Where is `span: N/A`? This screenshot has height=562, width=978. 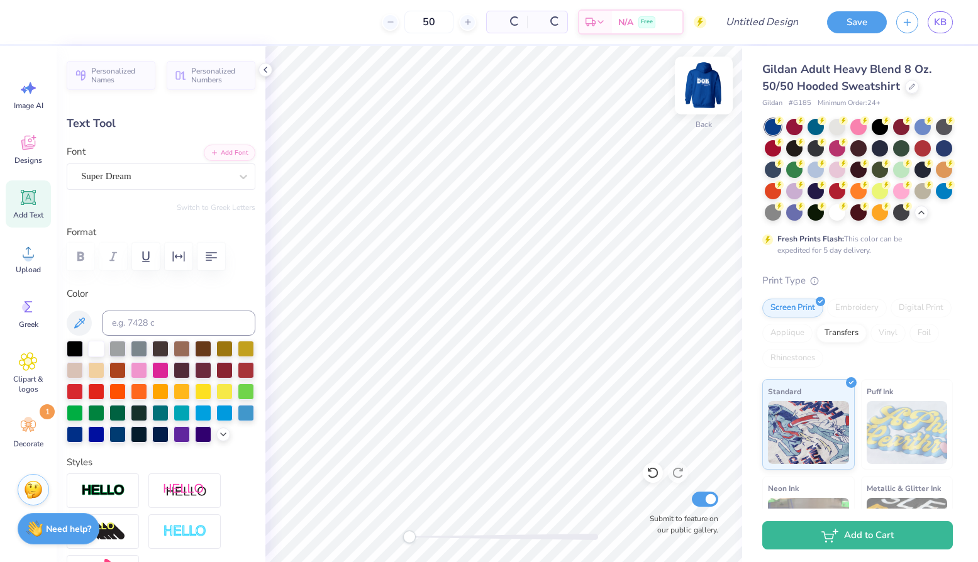
span: N/A is located at coordinates (626, 22).